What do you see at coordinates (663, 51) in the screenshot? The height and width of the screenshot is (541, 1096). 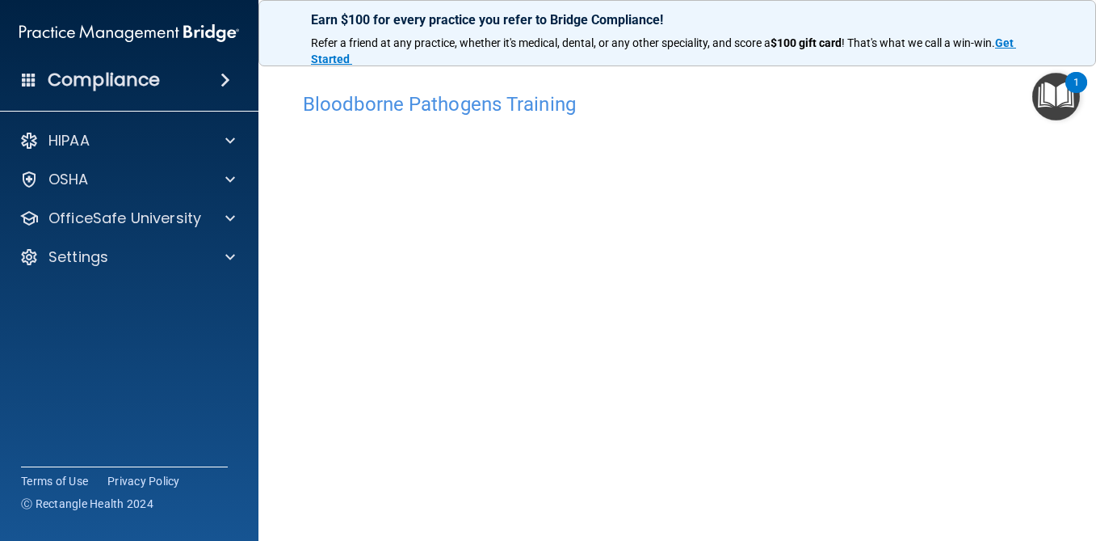 I see `a: Get Started` at bounding box center [663, 51].